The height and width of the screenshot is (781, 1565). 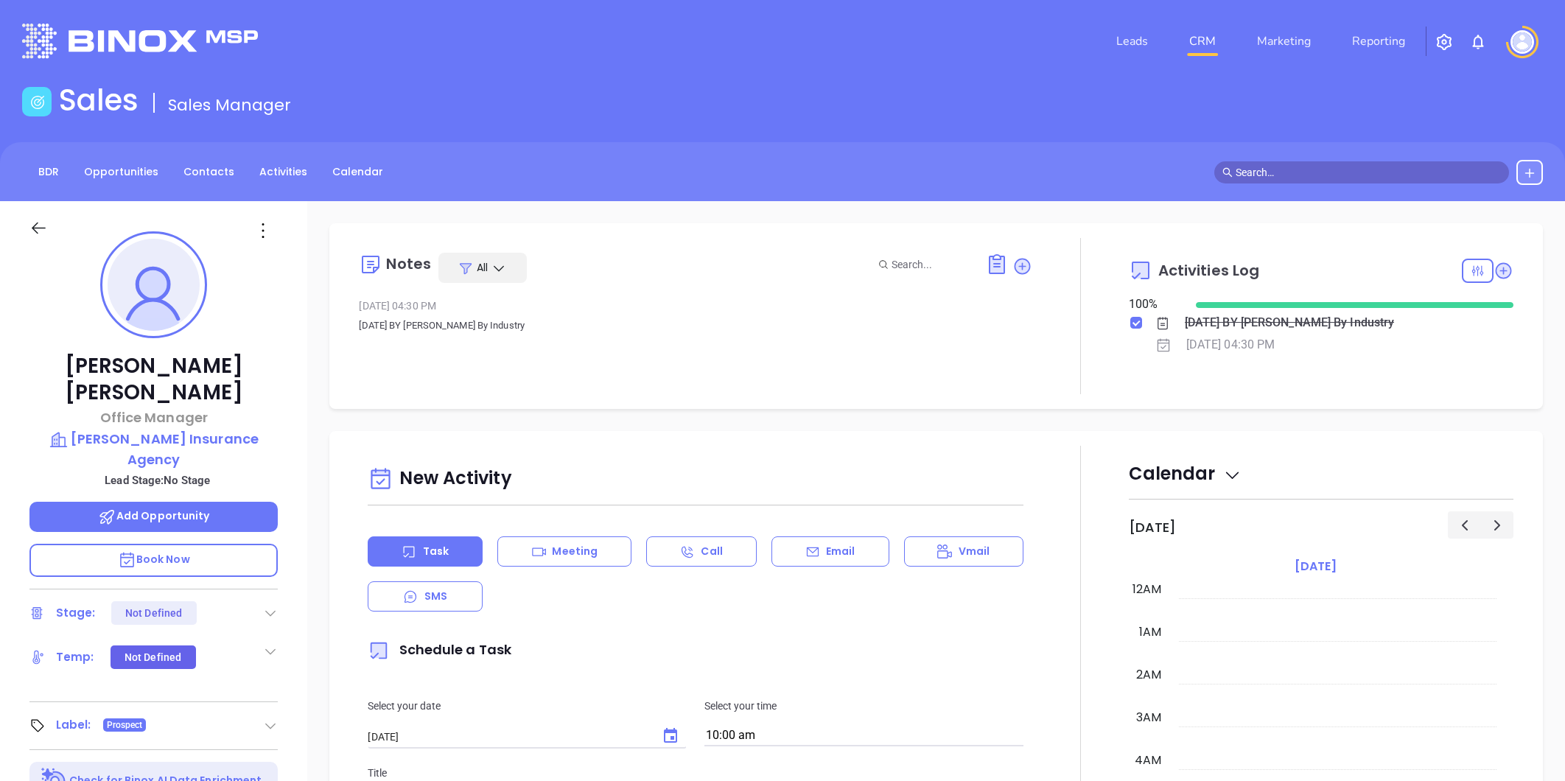 What do you see at coordinates (1444, 42) in the screenshot?
I see `img: iconSetting` at bounding box center [1444, 42].